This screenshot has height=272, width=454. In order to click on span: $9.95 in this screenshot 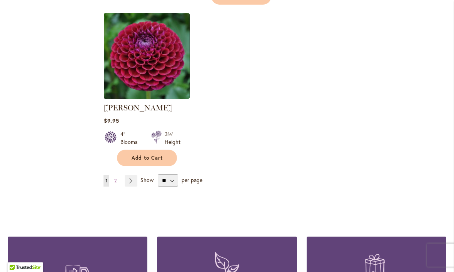, I will do `click(112, 120)`.